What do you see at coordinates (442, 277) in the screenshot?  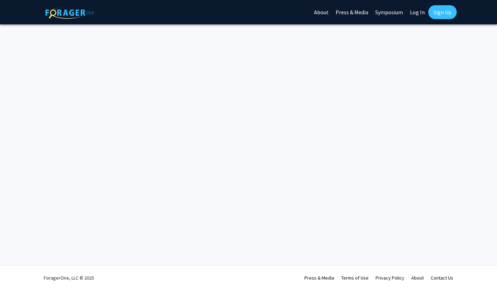 I see `a: Contact Us` at bounding box center [442, 277].